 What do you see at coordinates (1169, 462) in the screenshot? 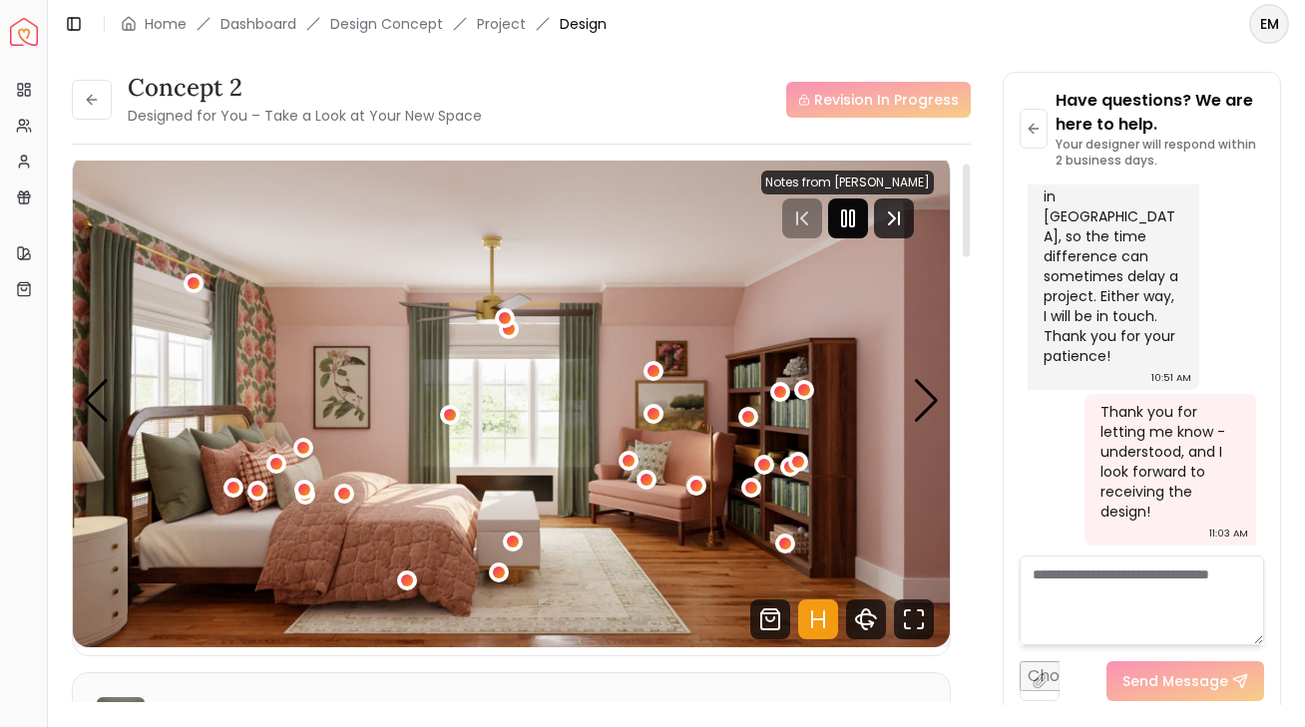
I see `div: Thank you for letting me know - understood, and I look forward to receiving the design!` at bounding box center [1169, 462].